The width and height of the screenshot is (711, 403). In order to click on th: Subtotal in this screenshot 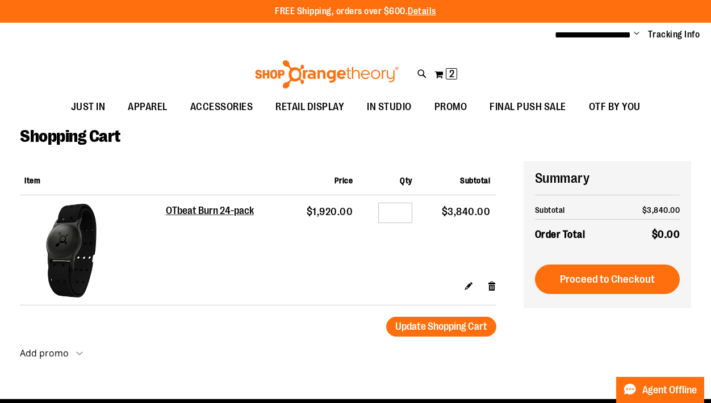, I will do `click(575, 210)`.